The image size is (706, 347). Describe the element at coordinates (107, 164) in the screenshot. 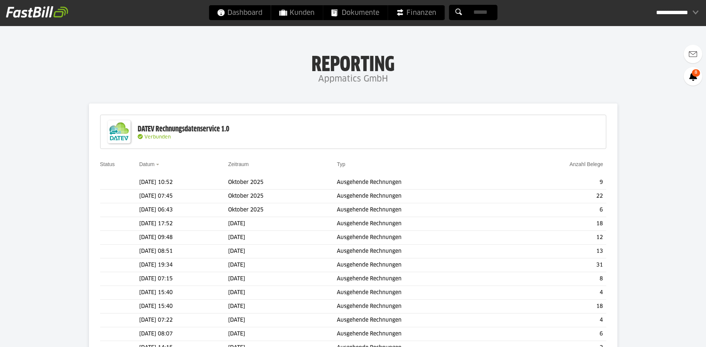

I see `a: Status` at that location.